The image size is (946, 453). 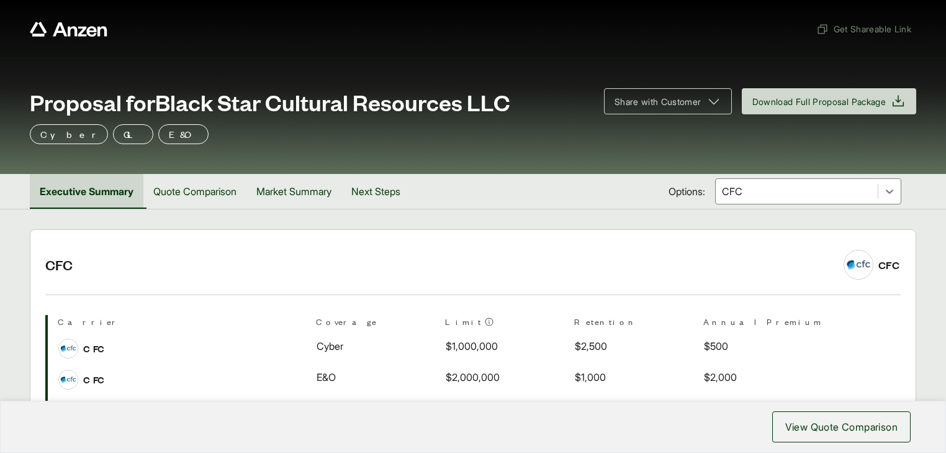 What do you see at coordinates (195, 191) in the screenshot?
I see `button: Quote Comparison` at bounding box center [195, 191].